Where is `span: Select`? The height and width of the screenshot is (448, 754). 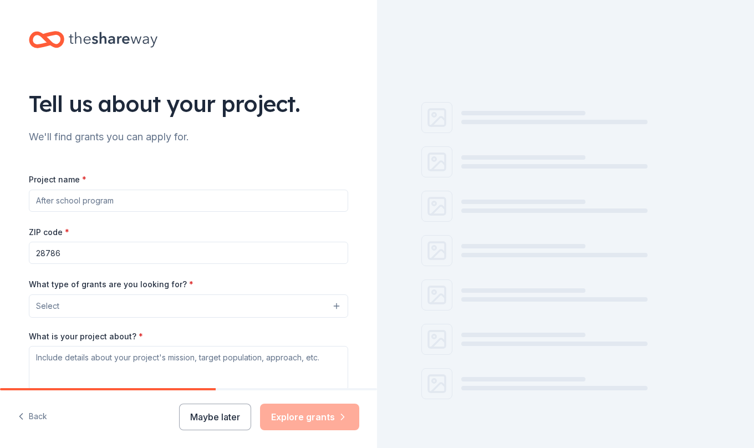 span: Select is located at coordinates (48, 306).